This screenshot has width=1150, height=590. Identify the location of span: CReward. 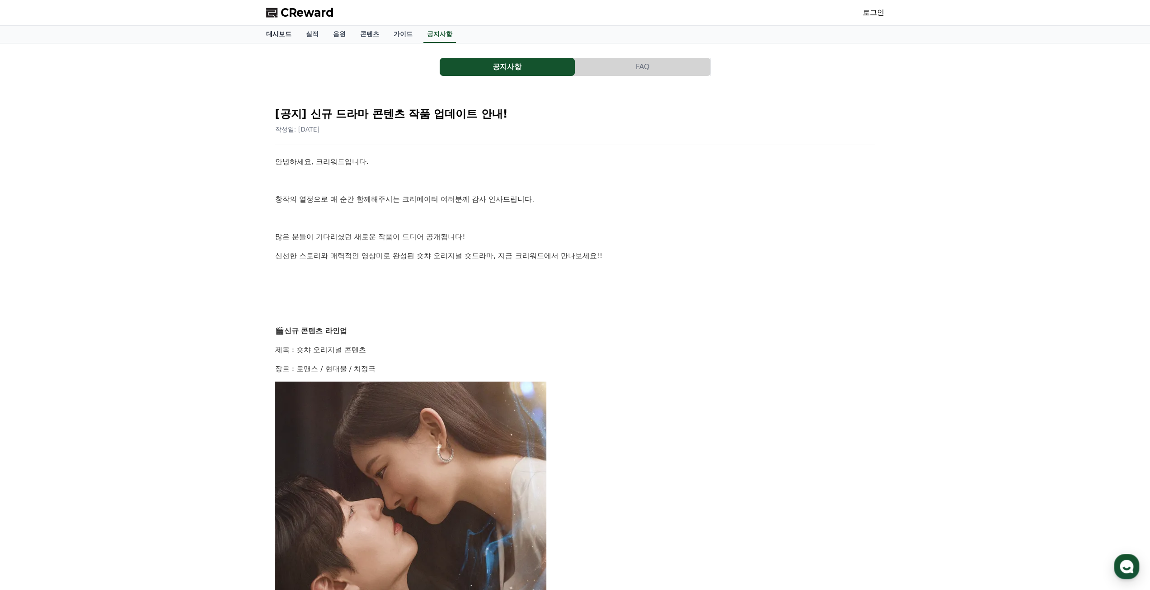
(307, 13).